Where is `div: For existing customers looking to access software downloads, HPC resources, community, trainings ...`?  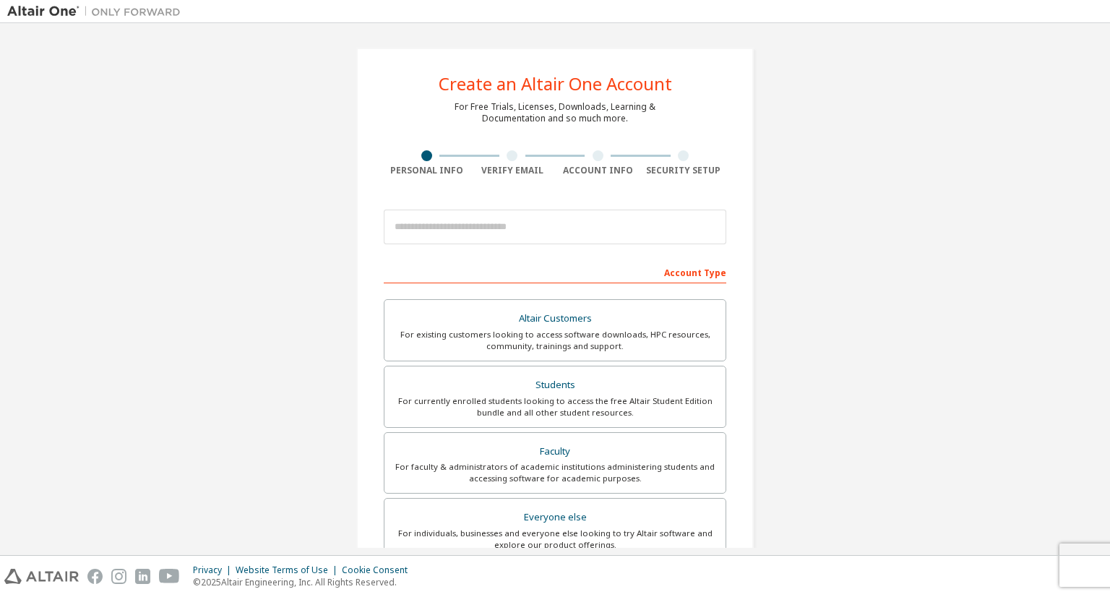 div: For existing customers looking to access software downloads, HPC resources, community, trainings ... is located at coordinates (555, 341).